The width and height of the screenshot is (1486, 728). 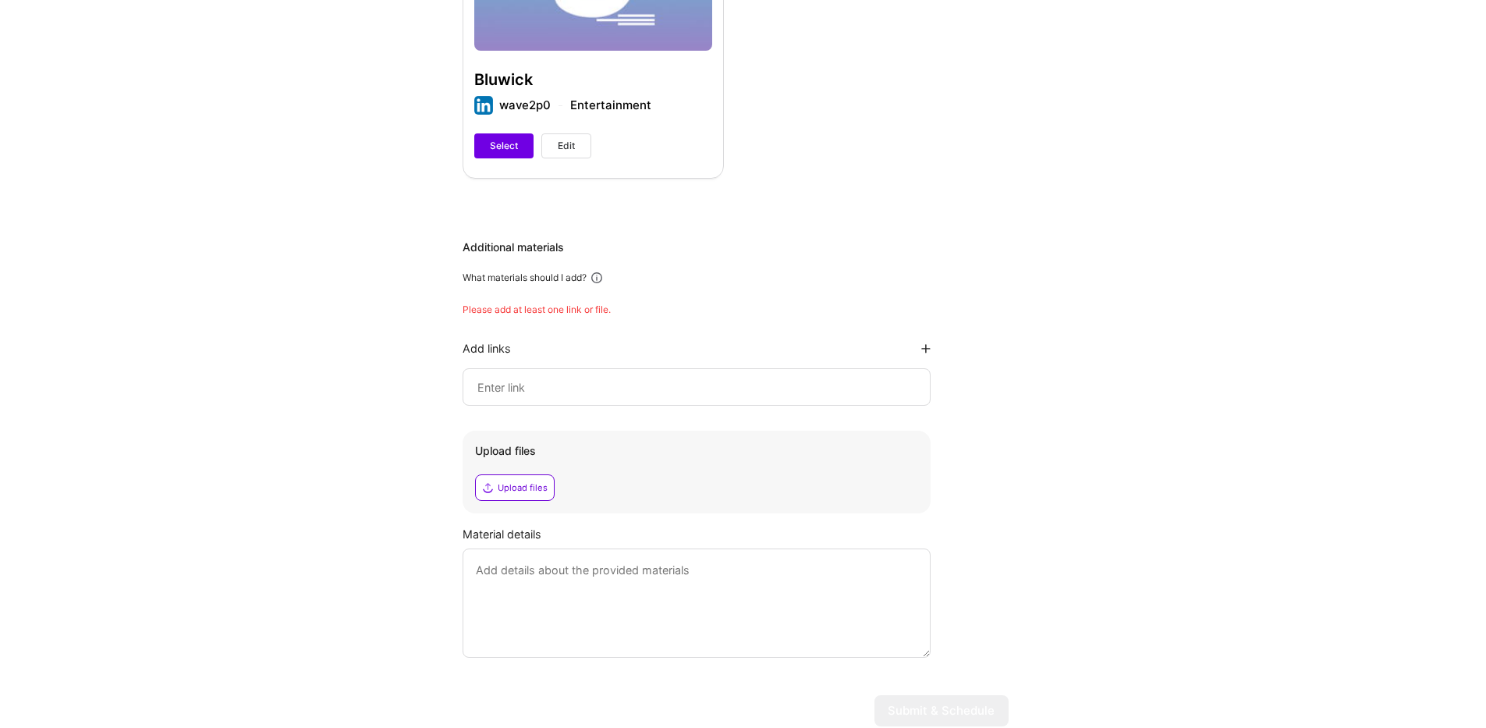 I want to click on i: icon Info, so click(x=597, y=278).